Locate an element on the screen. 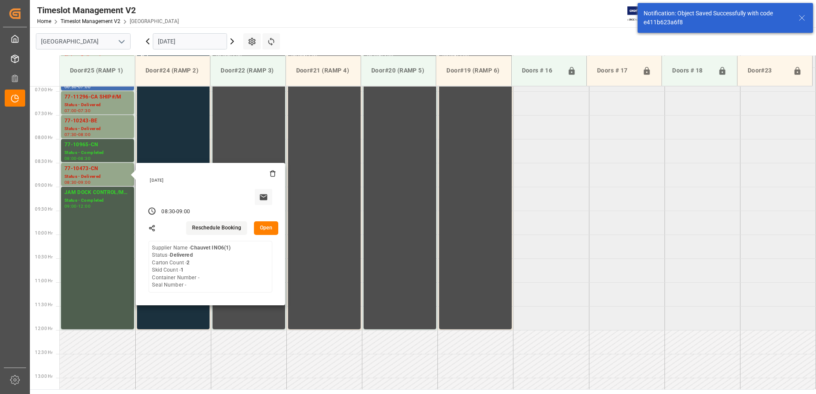  span: 07:00 Hr is located at coordinates (44, 90).